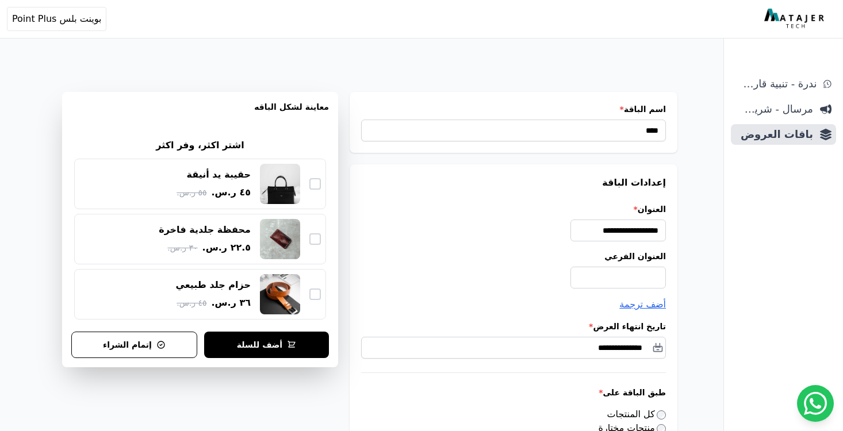 This screenshot has width=843, height=431. What do you see at coordinates (514, 393) in the screenshot?
I see `label: طبق الباقة على` at bounding box center [514, 393].